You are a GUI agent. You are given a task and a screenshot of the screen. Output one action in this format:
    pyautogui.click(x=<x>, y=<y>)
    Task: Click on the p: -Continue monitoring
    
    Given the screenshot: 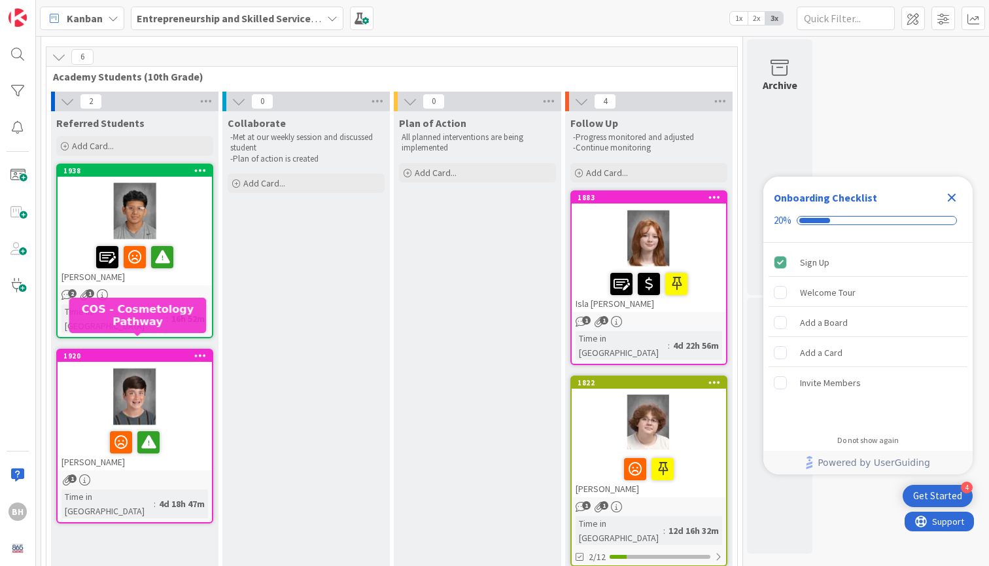 What is the action you would take?
    pyautogui.click(x=649, y=148)
    